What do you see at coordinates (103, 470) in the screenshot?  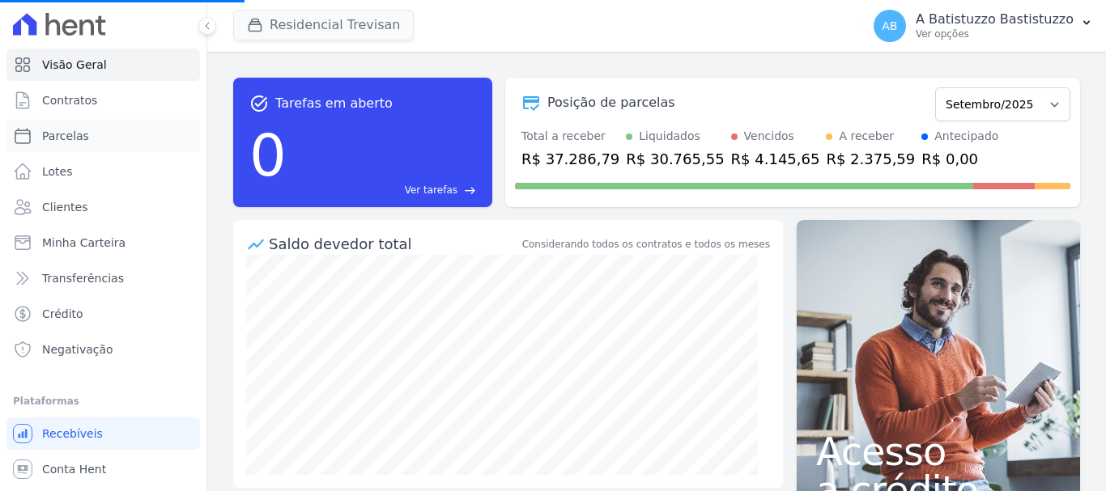 I see `a: Conta Hent` at bounding box center [103, 470].